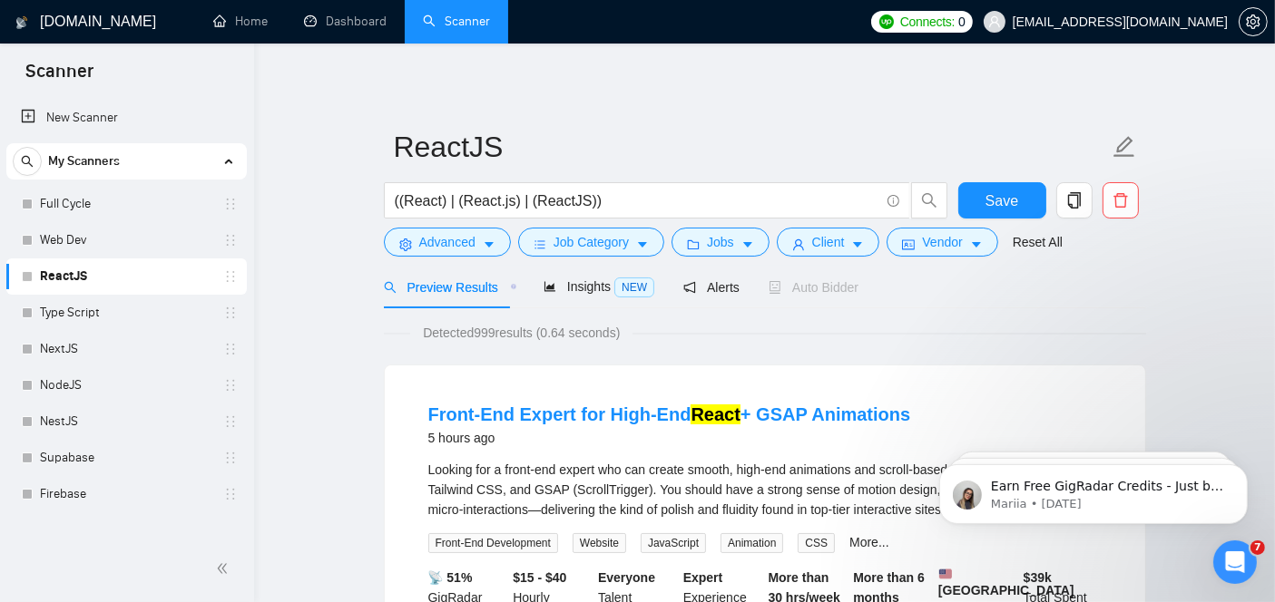  Describe the element at coordinates (869, 543) in the screenshot. I see `a: More...` at that location.